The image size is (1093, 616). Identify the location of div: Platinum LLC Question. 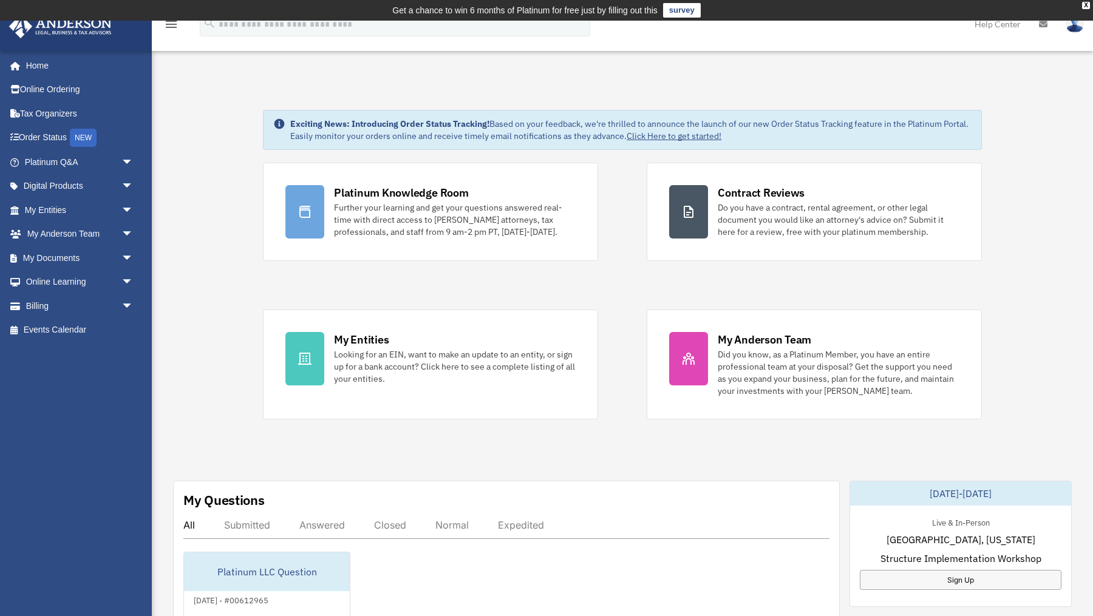
(267, 572).